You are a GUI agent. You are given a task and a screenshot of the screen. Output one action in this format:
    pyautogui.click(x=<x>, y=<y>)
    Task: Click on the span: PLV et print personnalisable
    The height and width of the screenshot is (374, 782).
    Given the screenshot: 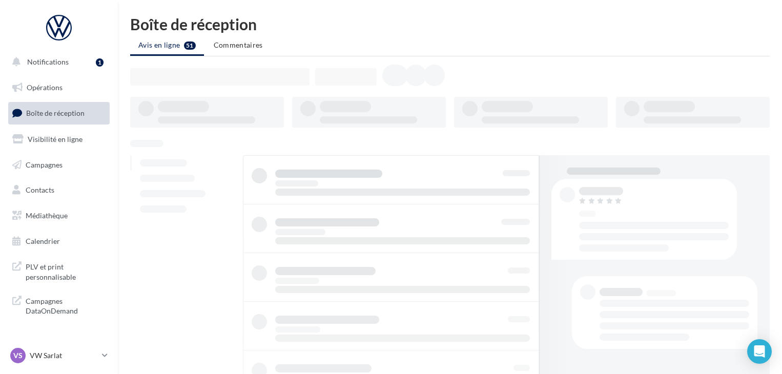 What is the action you would take?
    pyautogui.click(x=66, y=271)
    